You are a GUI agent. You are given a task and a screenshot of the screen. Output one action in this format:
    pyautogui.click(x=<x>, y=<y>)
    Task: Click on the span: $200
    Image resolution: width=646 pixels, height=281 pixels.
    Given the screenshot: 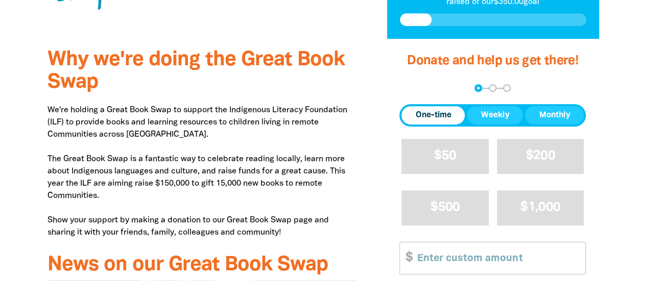 What is the action you would take?
    pyautogui.click(x=540, y=156)
    